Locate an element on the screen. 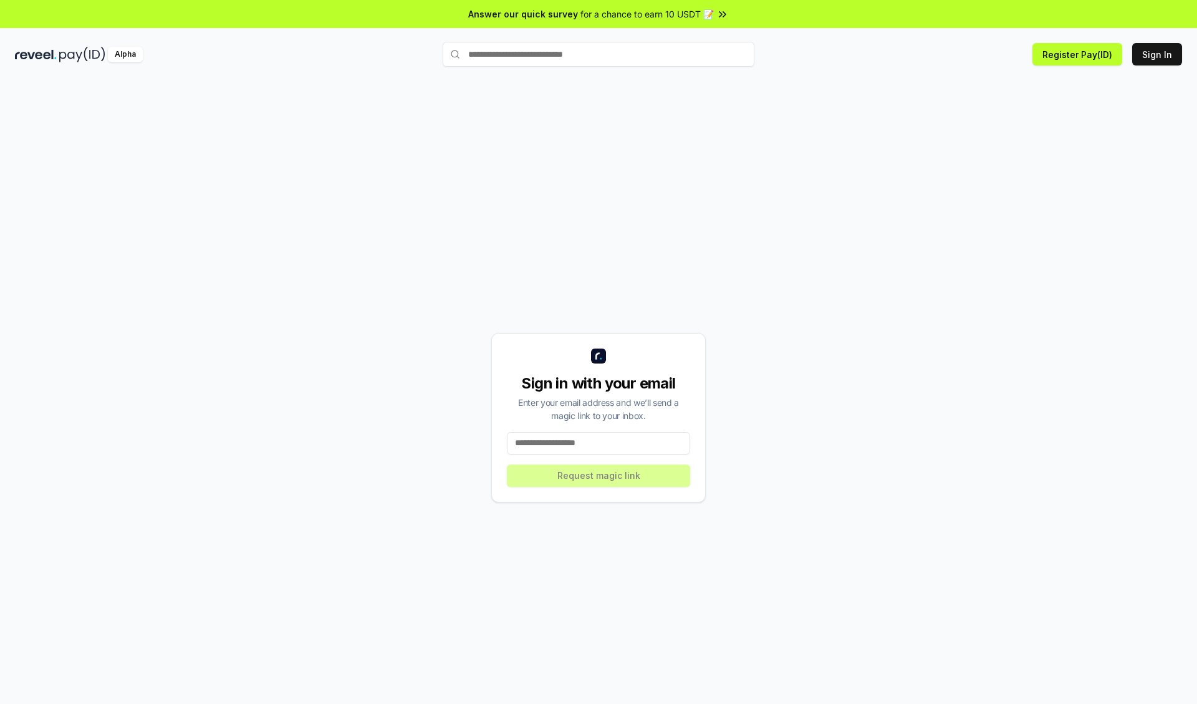 Image resolution: width=1197 pixels, height=704 pixels. div: Enter your email address and we’ll send a magic link to your inbox. is located at coordinates (598, 409).